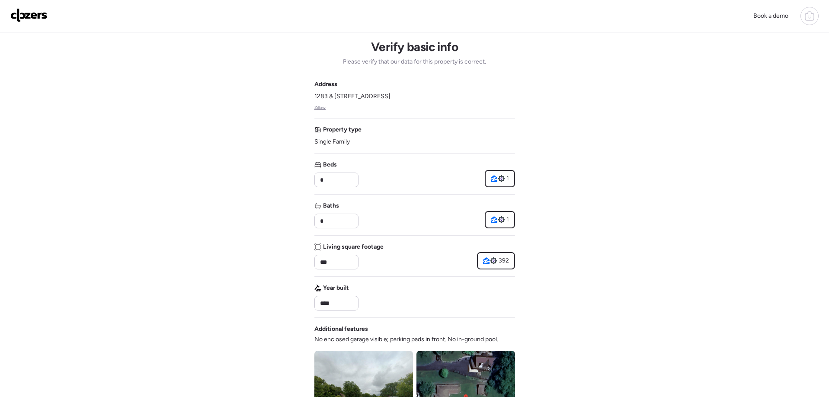  I want to click on span: Baths, so click(331, 206).